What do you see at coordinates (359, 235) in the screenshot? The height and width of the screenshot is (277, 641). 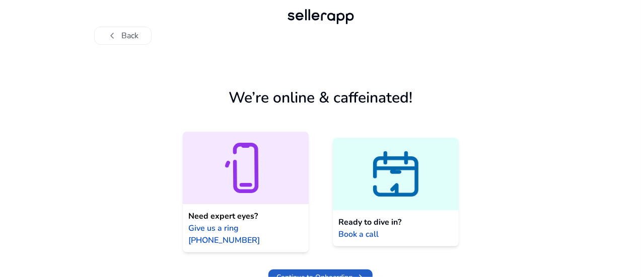 I see `span: Book a call` at bounding box center [359, 235].